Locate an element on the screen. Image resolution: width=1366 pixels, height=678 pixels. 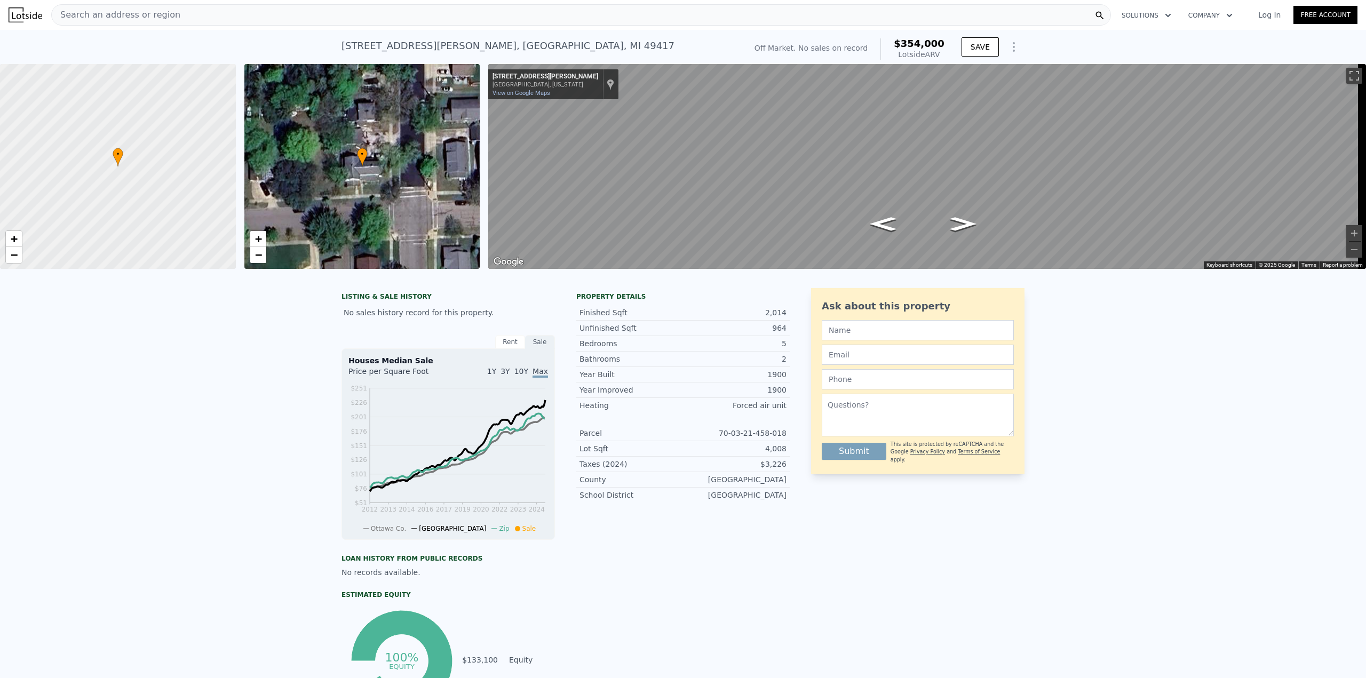
td: $133,100 is located at coordinates (480, 660).